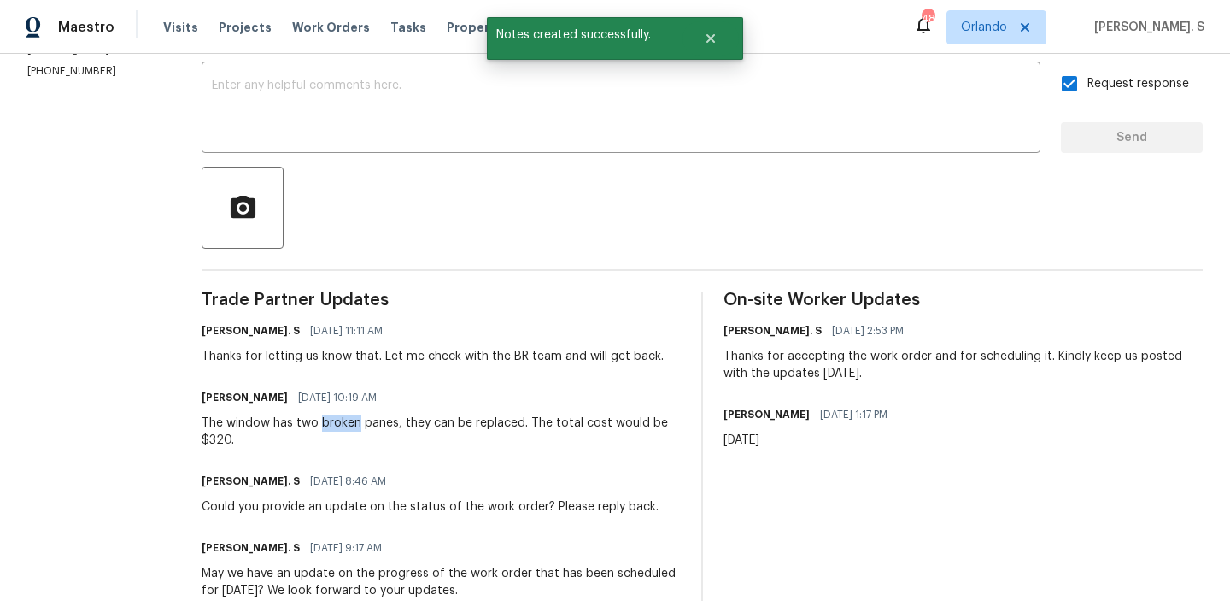 This screenshot has height=601, width=1230. What do you see at coordinates (331, 27) in the screenshot?
I see `span: Work Orders` at bounding box center [331, 27].